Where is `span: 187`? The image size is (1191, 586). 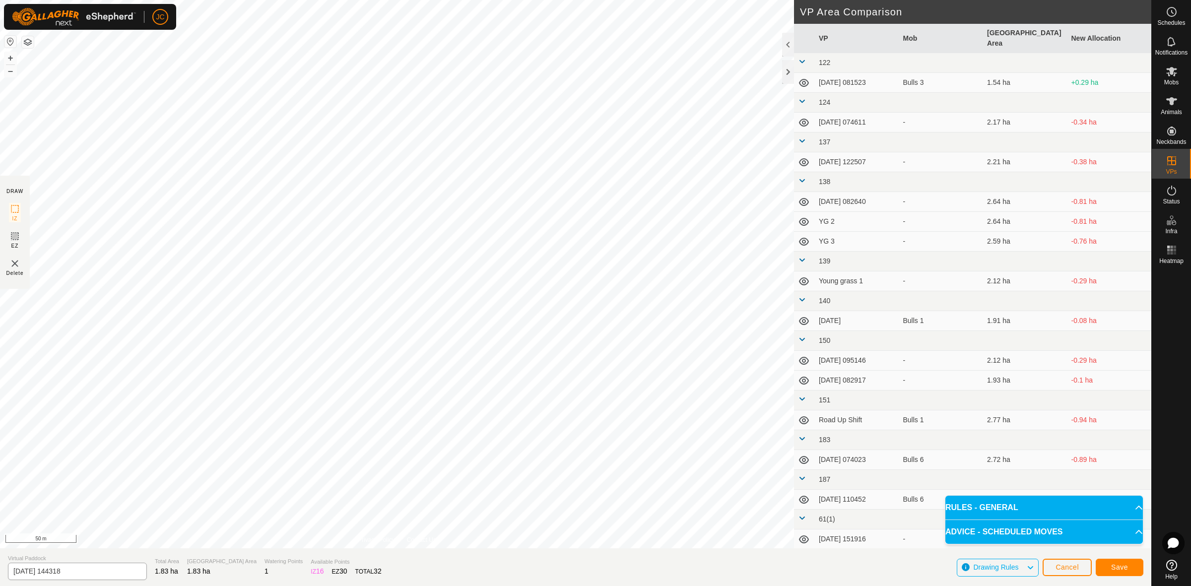 span: 187 is located at coordinates (824, 479).